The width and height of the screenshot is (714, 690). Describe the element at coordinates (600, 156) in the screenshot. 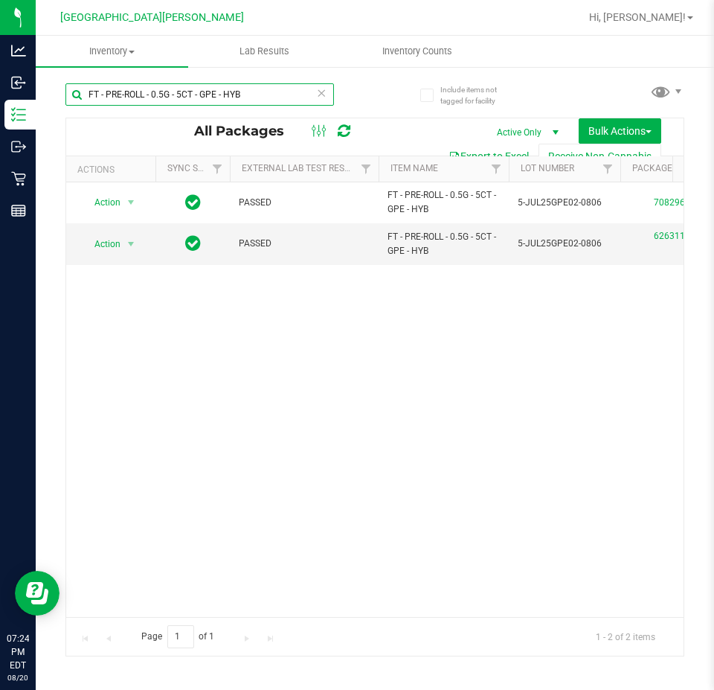

I see `button: Receive Non-Cannabis` at that location.